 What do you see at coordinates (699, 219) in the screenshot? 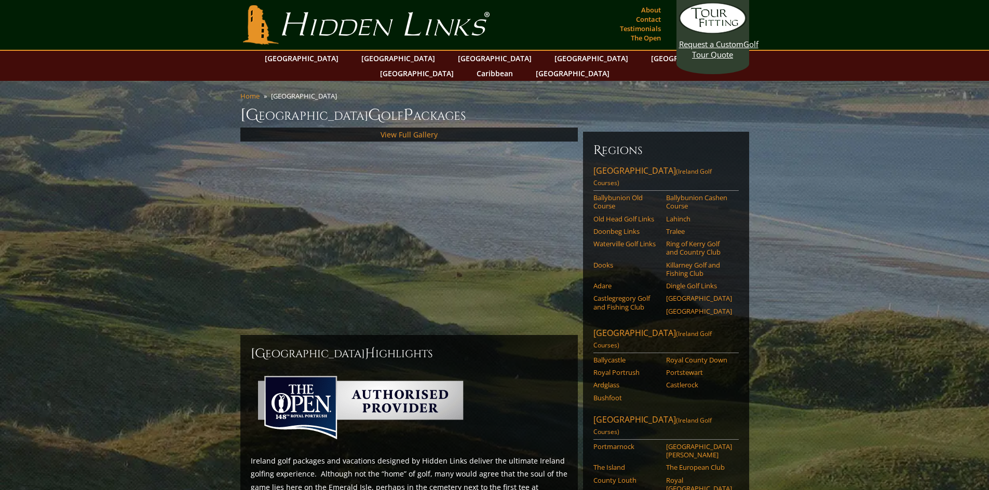
I see `a: Lahinch` at bounding box center [699, 219].